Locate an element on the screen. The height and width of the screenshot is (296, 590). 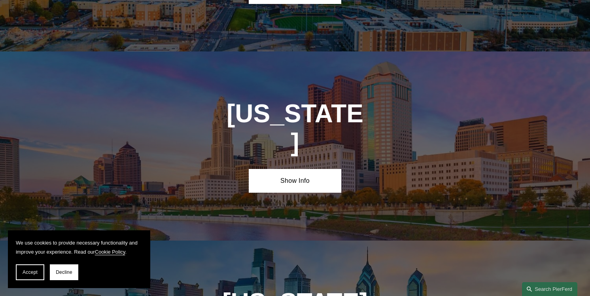
button: Decline is located at coordinates (64, 272).